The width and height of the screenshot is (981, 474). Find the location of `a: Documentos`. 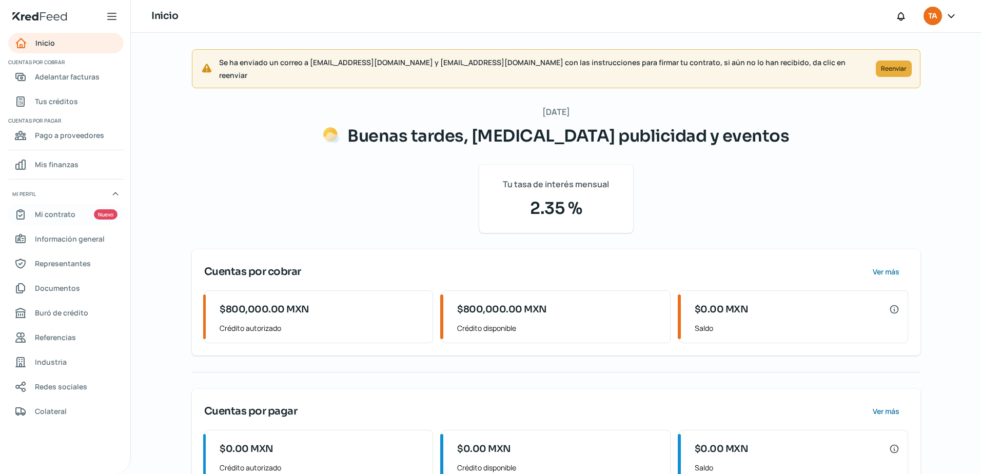

a: Documentos is located at coordinates (66, 288).